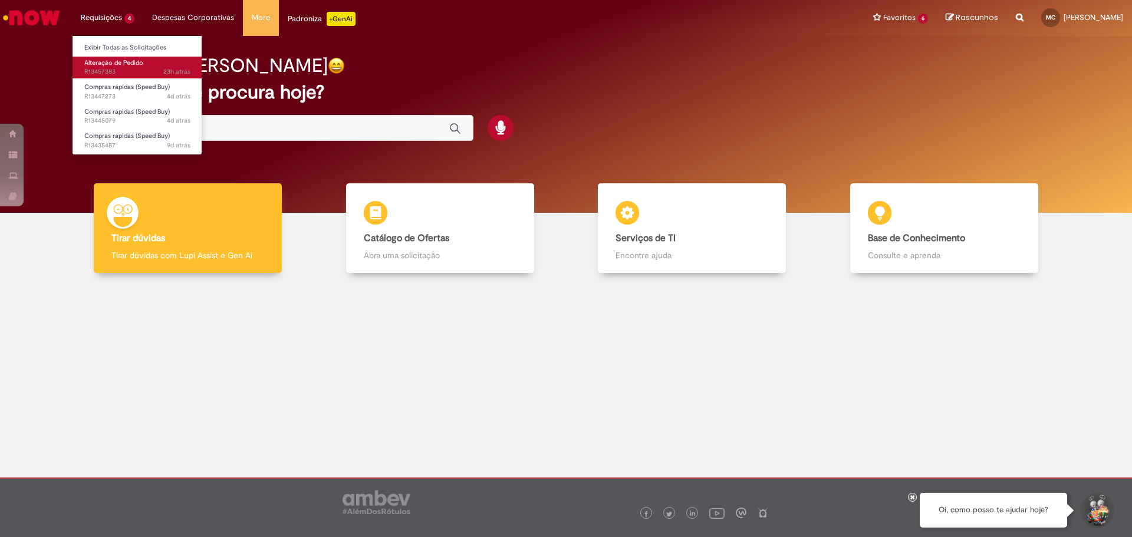 The height and width of the screenshot is (537, 1132). What do you see at coordinates (993, 510) in the screenshot?
I see `div: Oi, como posso te ajudar hoje?` at bounding box center [993, 510].